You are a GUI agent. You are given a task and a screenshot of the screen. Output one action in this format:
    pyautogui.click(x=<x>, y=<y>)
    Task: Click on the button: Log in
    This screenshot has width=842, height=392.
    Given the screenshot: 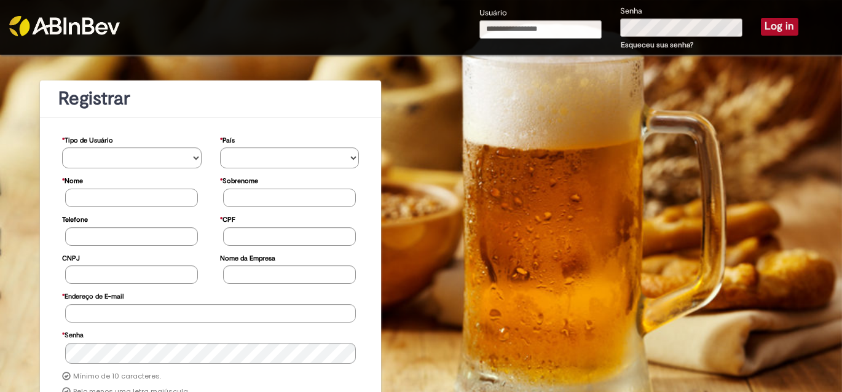 What is the action you would take?
    pyautogui.click(x=779, y=26)
    